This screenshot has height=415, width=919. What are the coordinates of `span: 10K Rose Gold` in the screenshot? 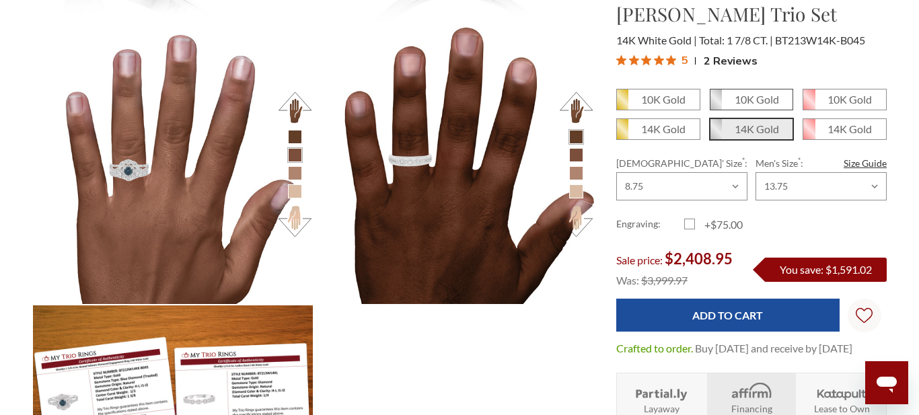 It's located at (844, 100).